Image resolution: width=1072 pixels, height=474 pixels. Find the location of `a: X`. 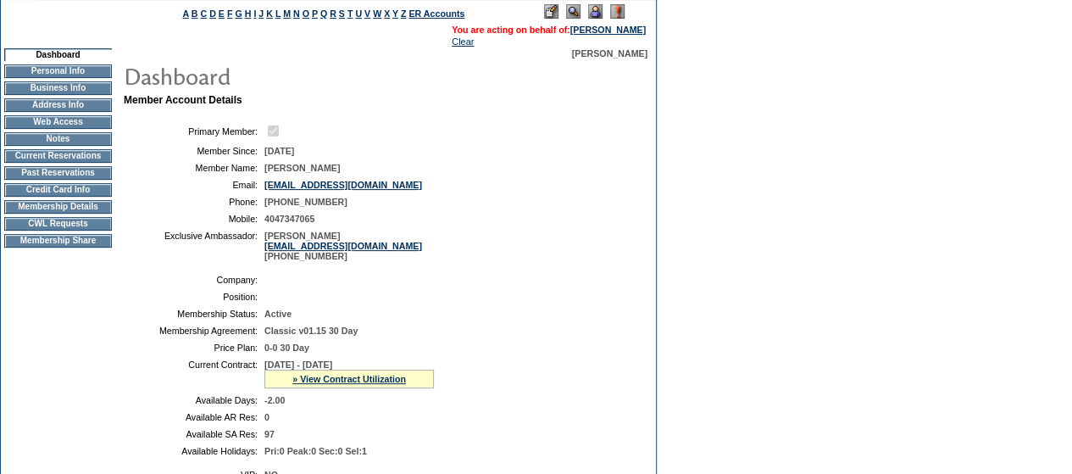

a: X is located at coordinates (386, 14).